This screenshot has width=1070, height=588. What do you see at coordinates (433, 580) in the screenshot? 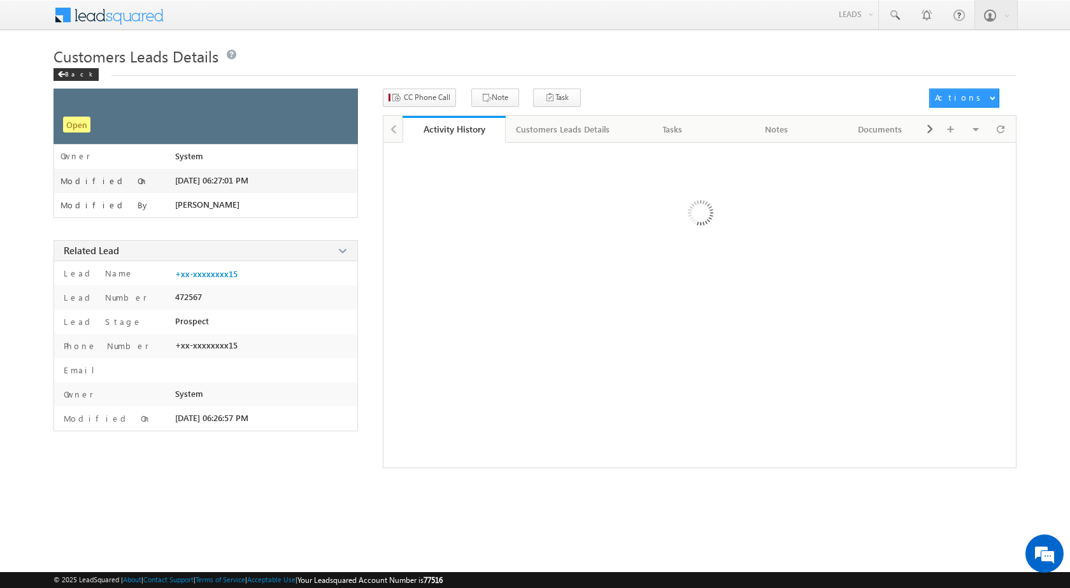
I see `span: 77516` at bounding box center [433, 580].